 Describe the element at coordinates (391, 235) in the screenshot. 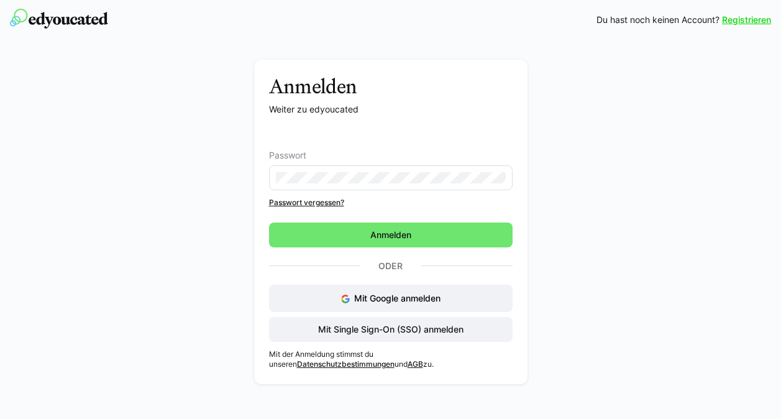

I see `button: Anmelden` at that location.